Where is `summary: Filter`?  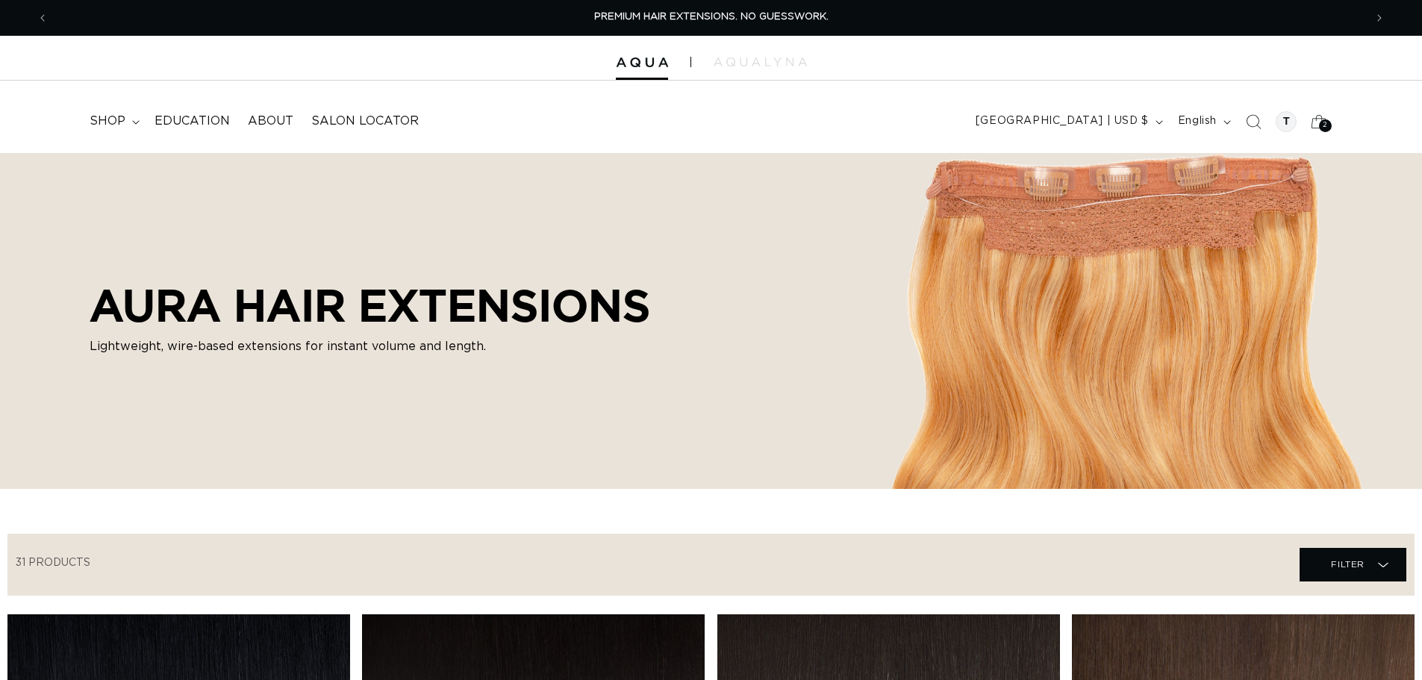 summary: Filter is located at coordinates (1352, 564).